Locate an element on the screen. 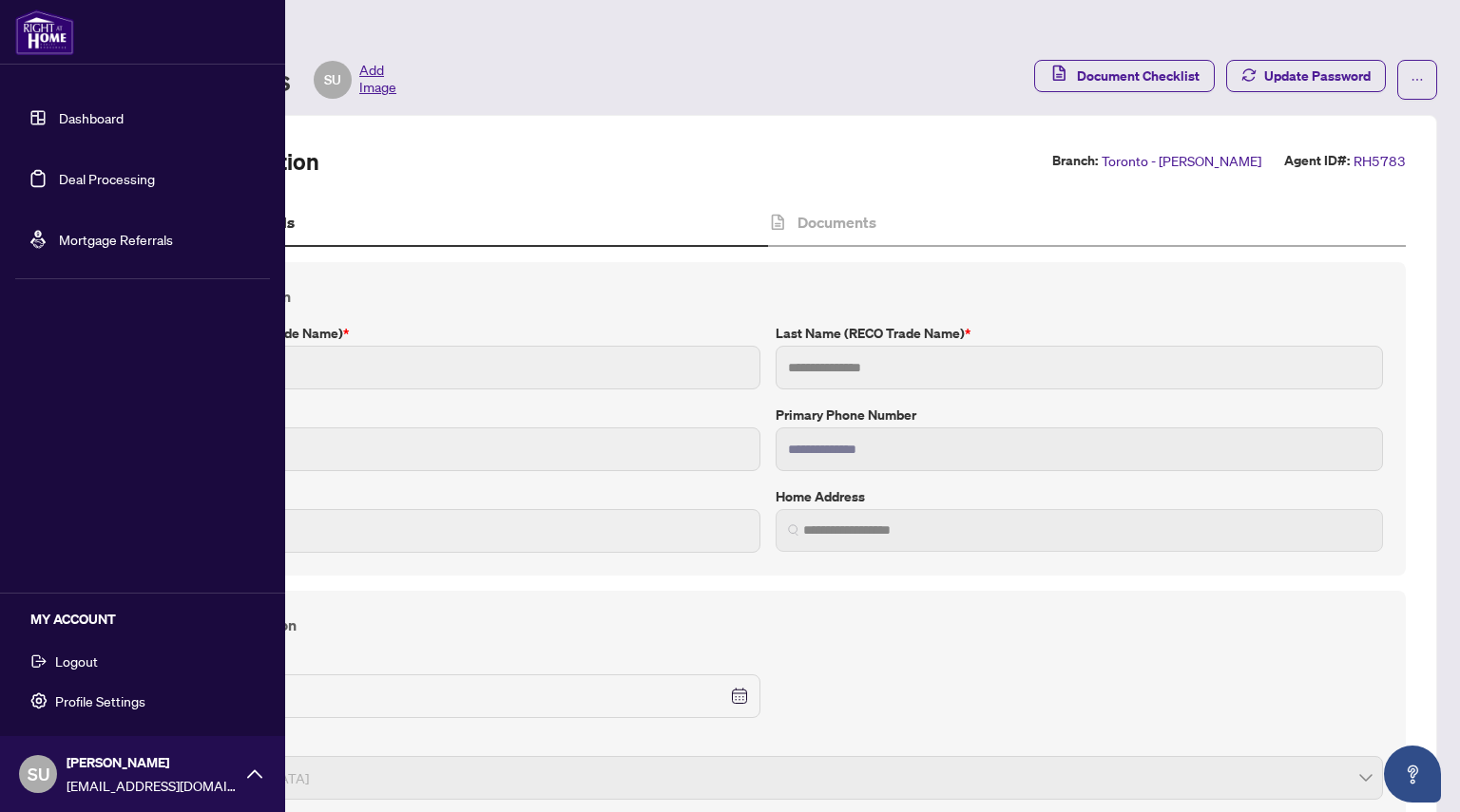 The width and height of the screenshot is (1460, 812). label: Home Address is located at coordinates (1078, 496).